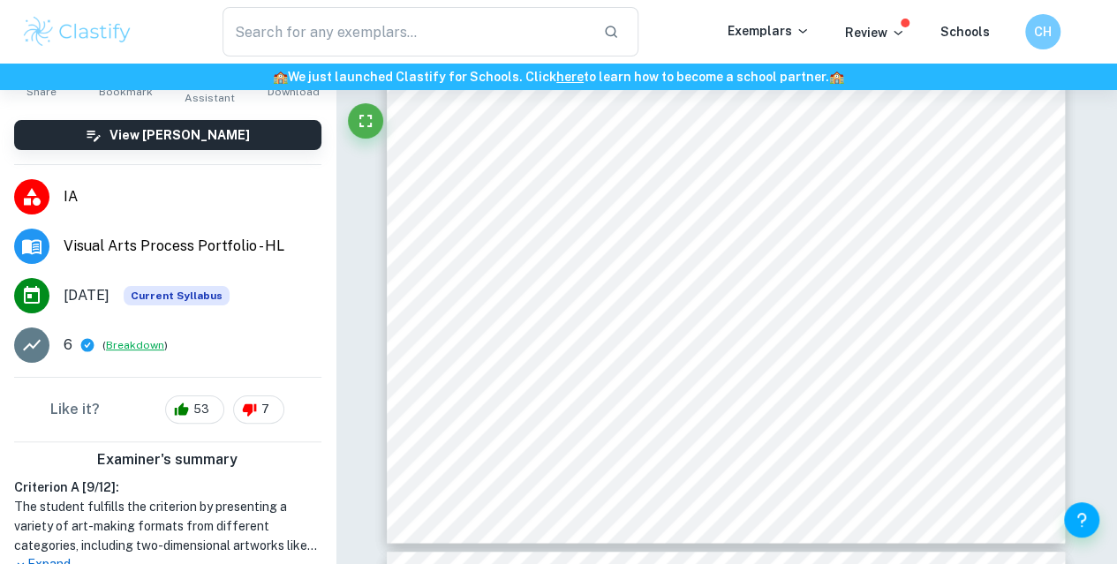 The image size is (1117, 564). I want to click on p: Review, so click(875, 33).